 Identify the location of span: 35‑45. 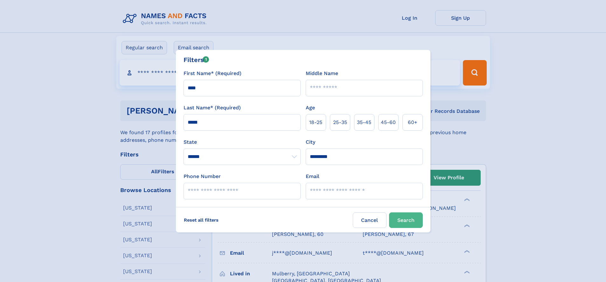
(364, 122).